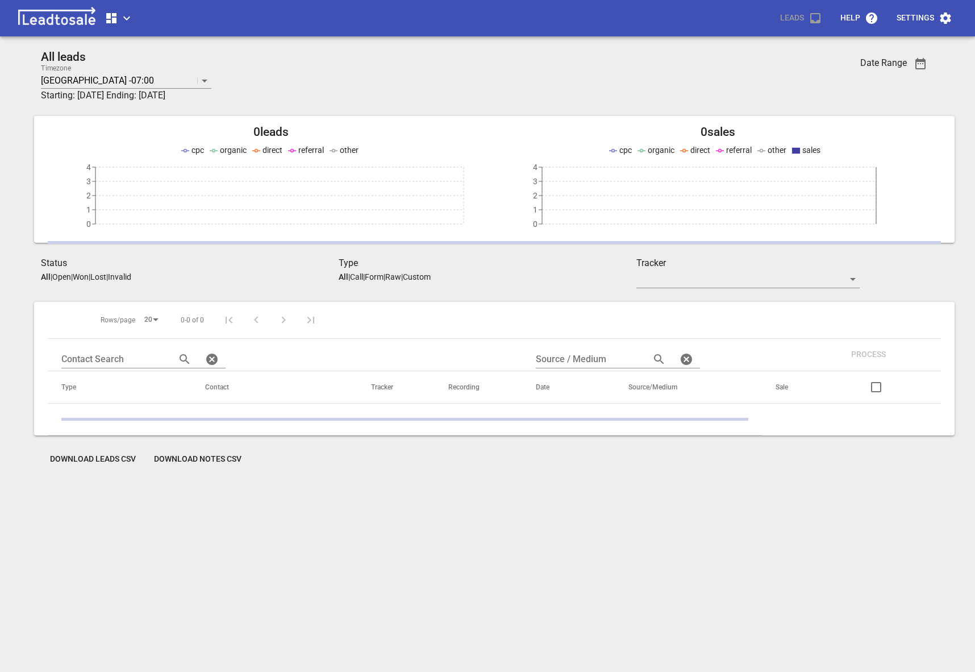 The width and height of the screenshot is (975, 672). Describe the element at coordinates (393, 277) in the screenshot. I see `p: Raw` at that location.